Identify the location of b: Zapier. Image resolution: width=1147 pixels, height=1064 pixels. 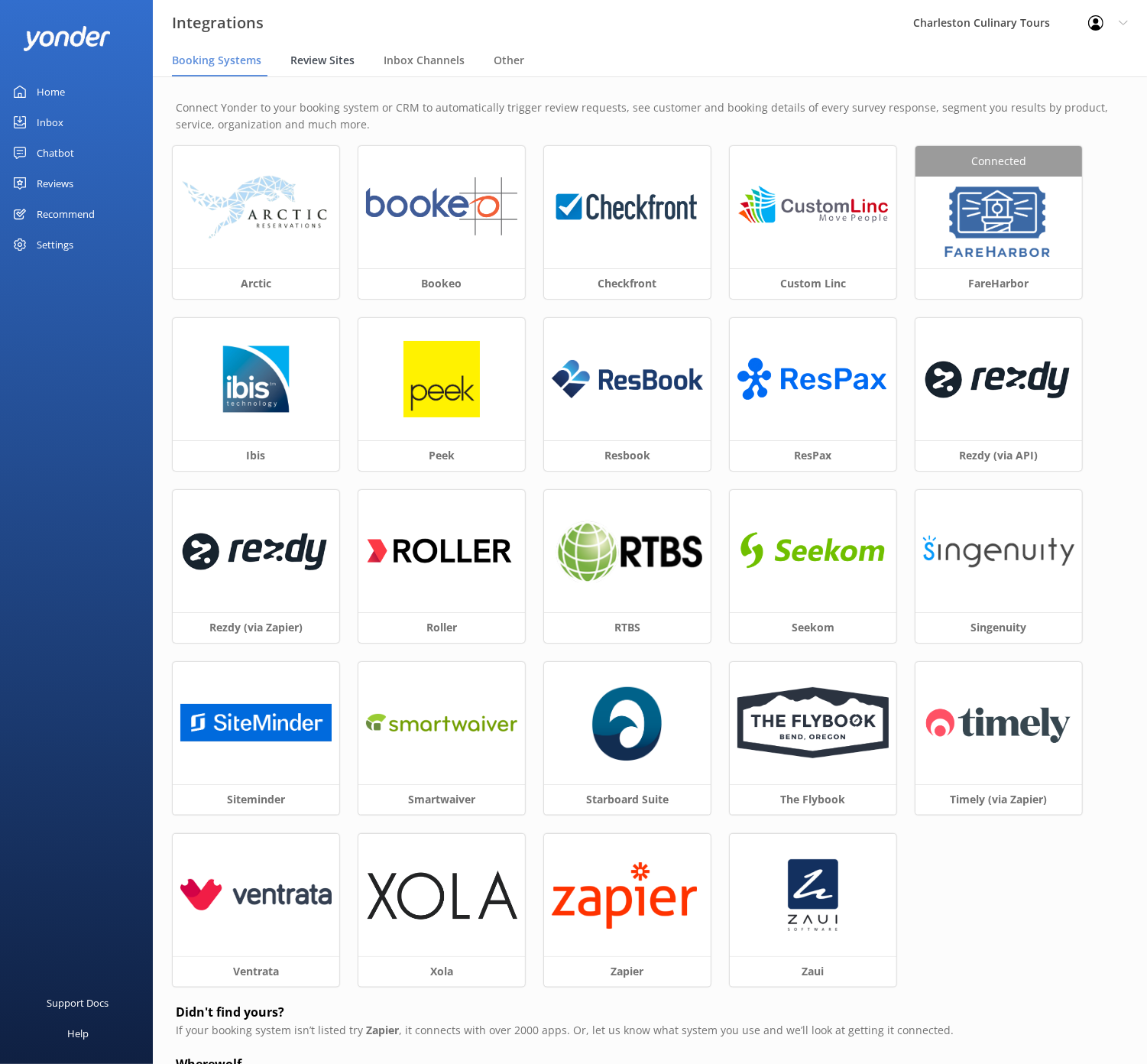
(382, 1029).